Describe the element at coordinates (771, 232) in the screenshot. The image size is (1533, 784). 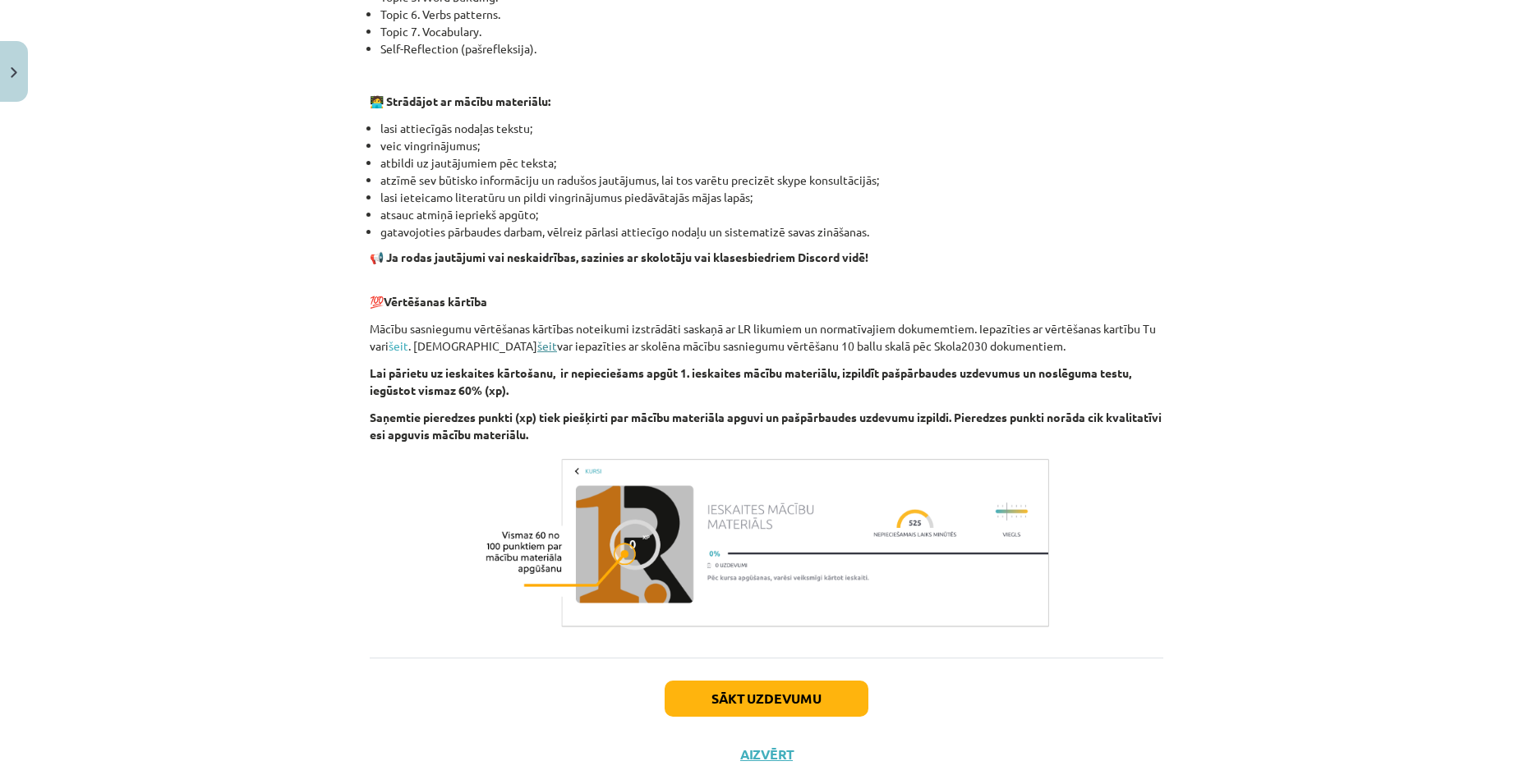
I see `li: gatavojoties pārbaudes darbam, vēlreiz pārlasi attiecīgo nodaļu un sistematizē savas zināšanas.` at that location.